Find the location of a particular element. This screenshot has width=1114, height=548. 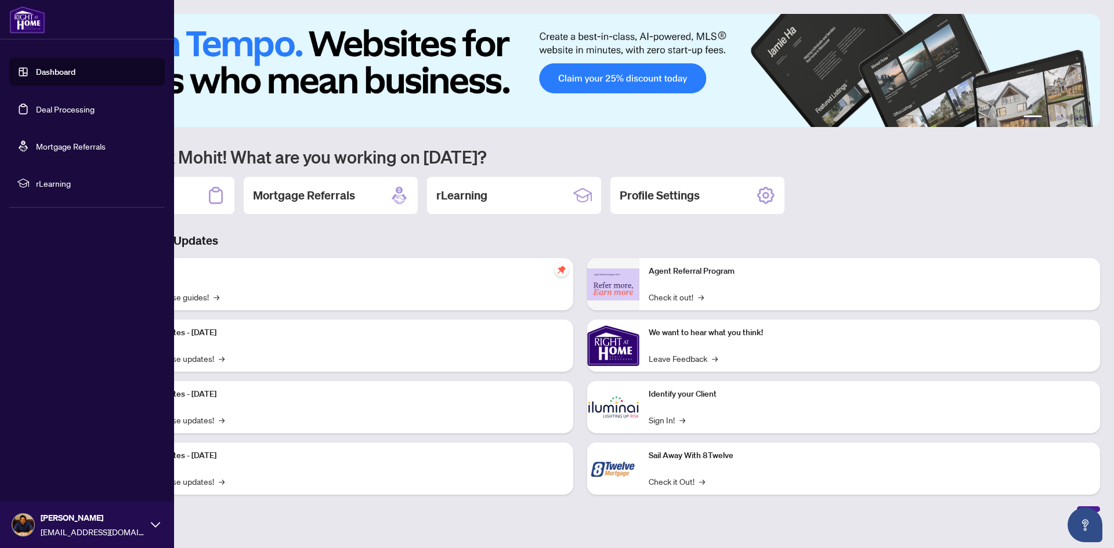

p: We want to hear what you think! is located at coordinates (870, 333).